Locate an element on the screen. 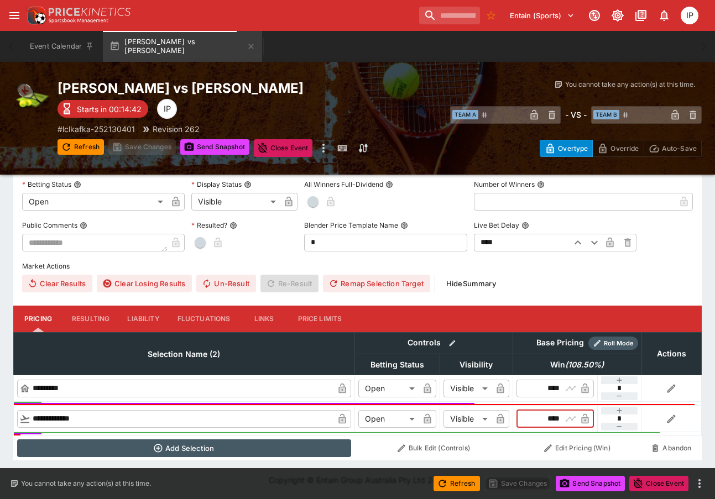 The image size is (715, 499). button: Add Selection is located at coordinates (184, 448).